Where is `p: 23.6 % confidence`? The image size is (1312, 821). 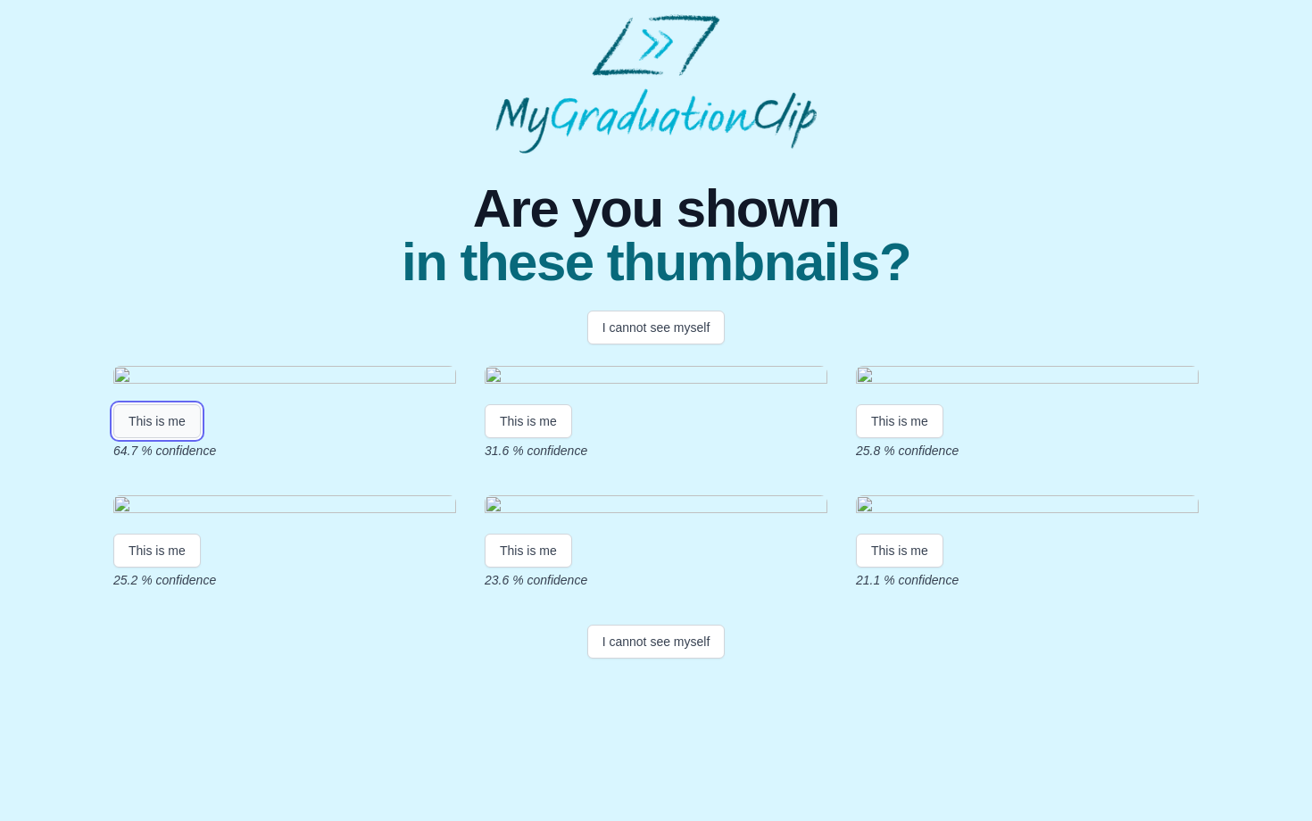
p: 23.6 % confidence is located at coordinates (656, 580).